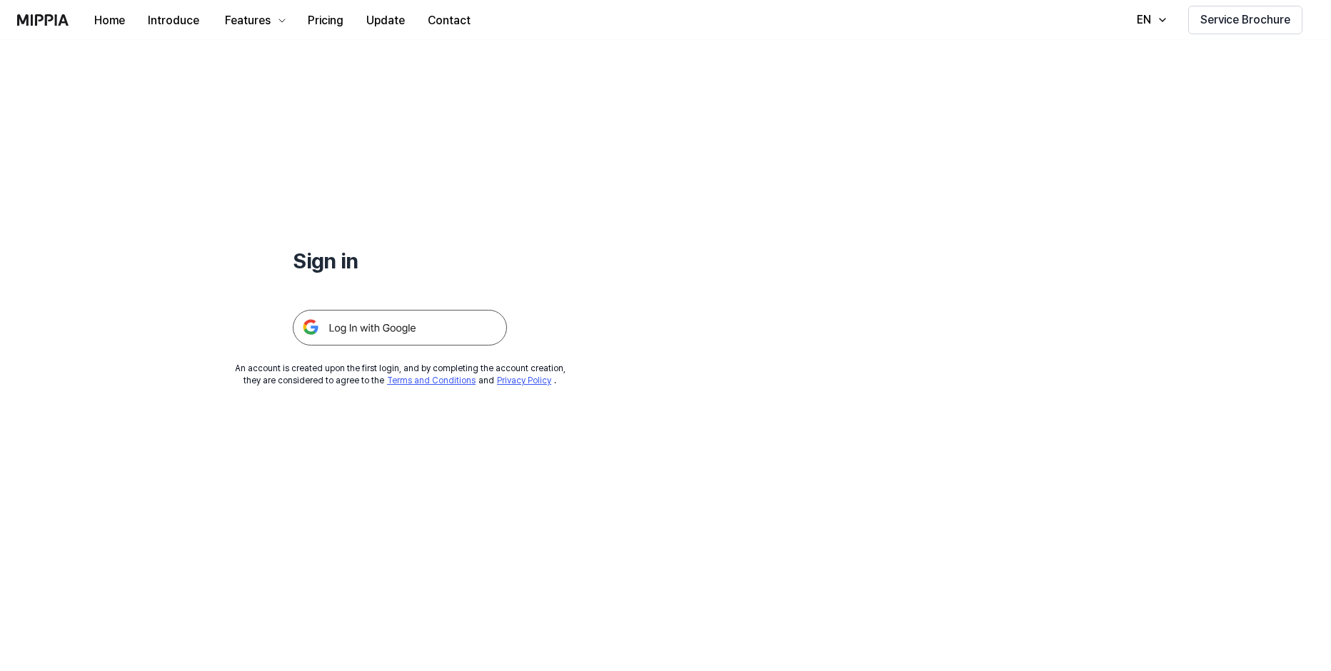  I want to click on button: Home, so click(109, 21).